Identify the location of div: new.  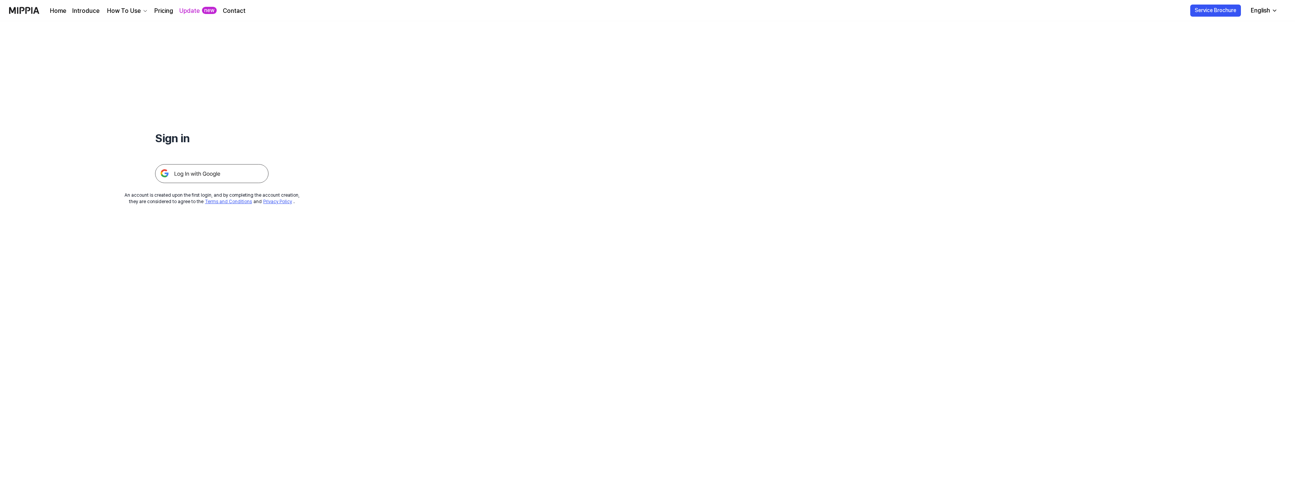
(209, 11).